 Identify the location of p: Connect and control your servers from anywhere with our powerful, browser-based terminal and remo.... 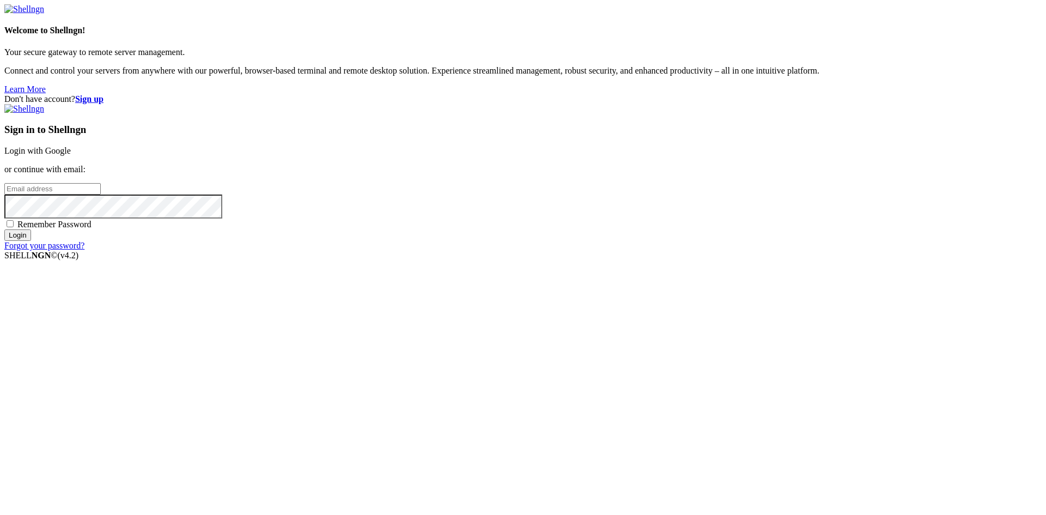
(523, 71).